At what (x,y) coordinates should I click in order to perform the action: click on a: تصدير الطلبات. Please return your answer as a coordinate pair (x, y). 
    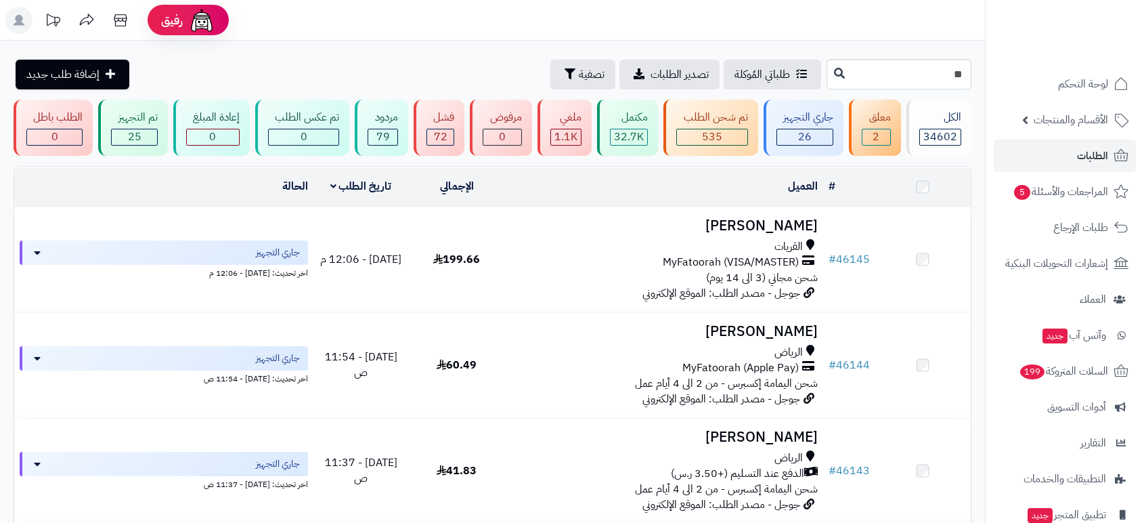
    Looking at the image, I should click on (669, 74).